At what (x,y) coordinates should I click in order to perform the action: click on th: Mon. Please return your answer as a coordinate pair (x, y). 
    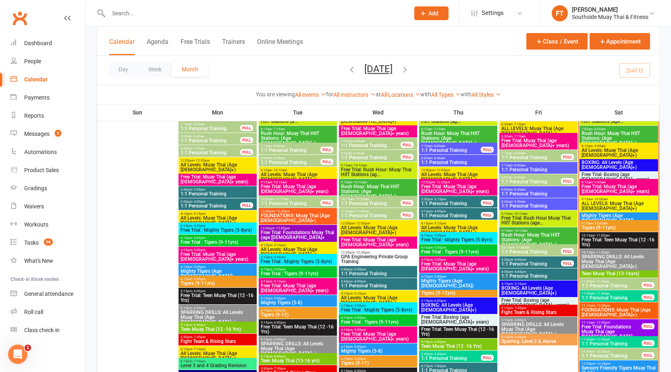
    Looking at the image, I should click on (218, 112).